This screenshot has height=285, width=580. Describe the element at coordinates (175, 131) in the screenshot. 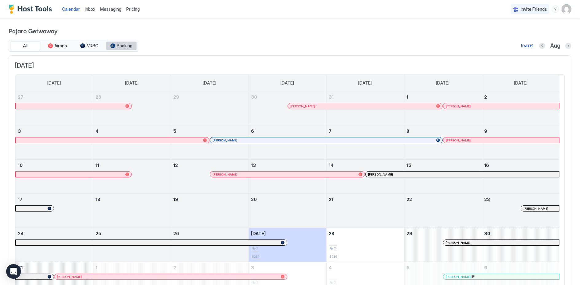

I see `span: 5` at that location.